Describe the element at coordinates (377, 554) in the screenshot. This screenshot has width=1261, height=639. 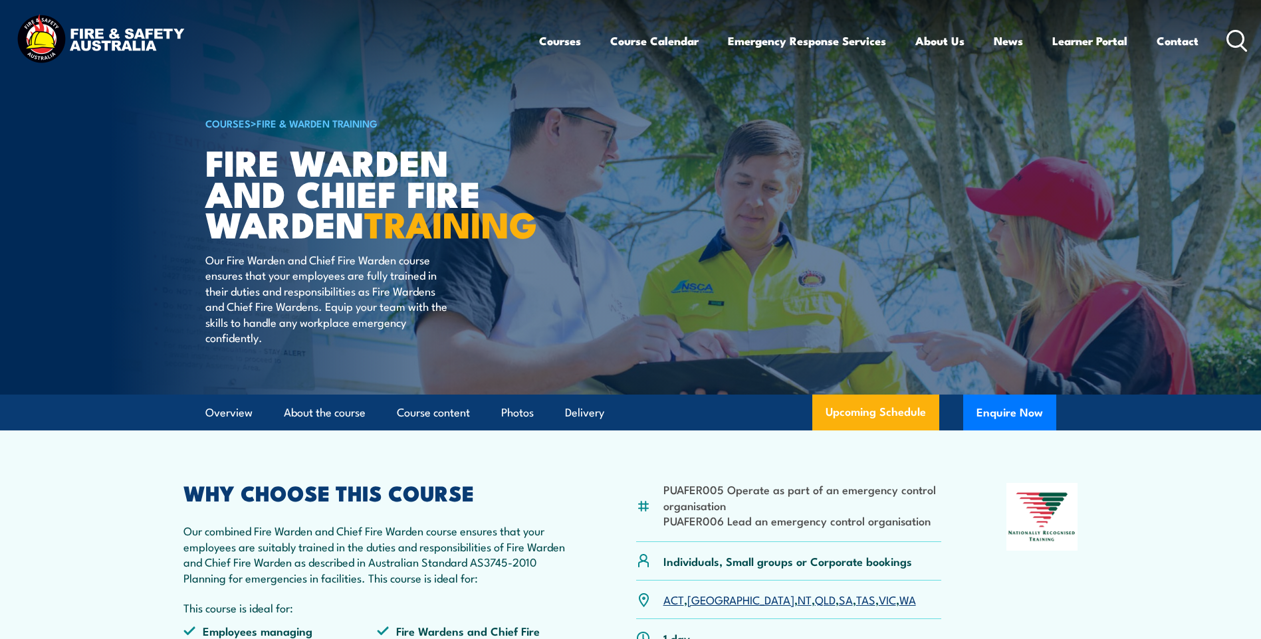
I see `p: Our combined Fire Warden and Chief Fire Warden course ensures that your employees are suitably tr...` at that location.